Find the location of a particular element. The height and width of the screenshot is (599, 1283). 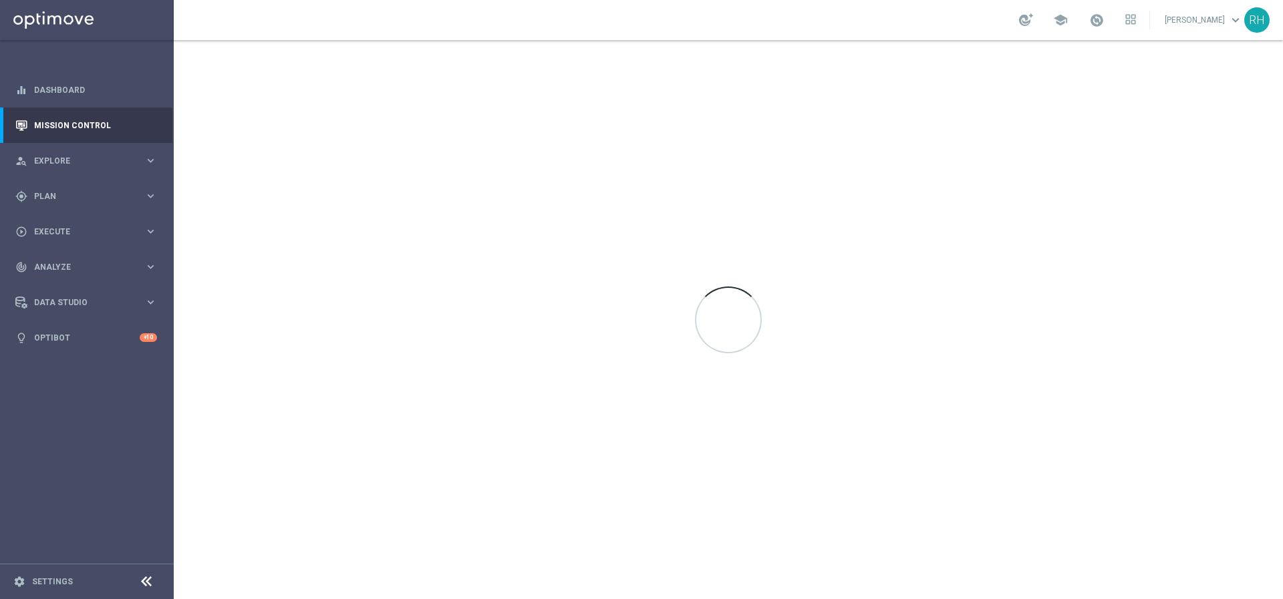

button: Data Studio keyboard_arrow_right is located at coordinates (86, 303).